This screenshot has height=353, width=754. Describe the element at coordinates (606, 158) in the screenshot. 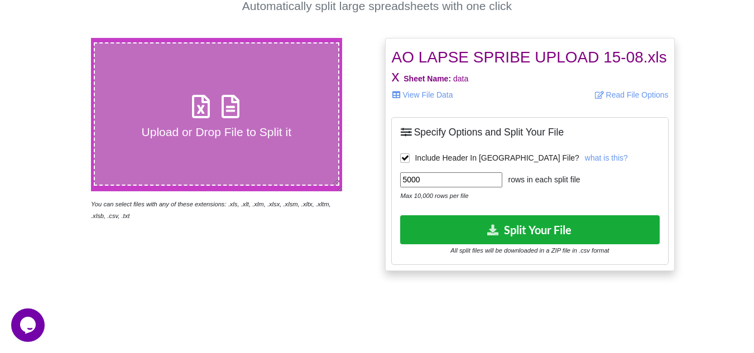

I see `span: what is this?` at that location.